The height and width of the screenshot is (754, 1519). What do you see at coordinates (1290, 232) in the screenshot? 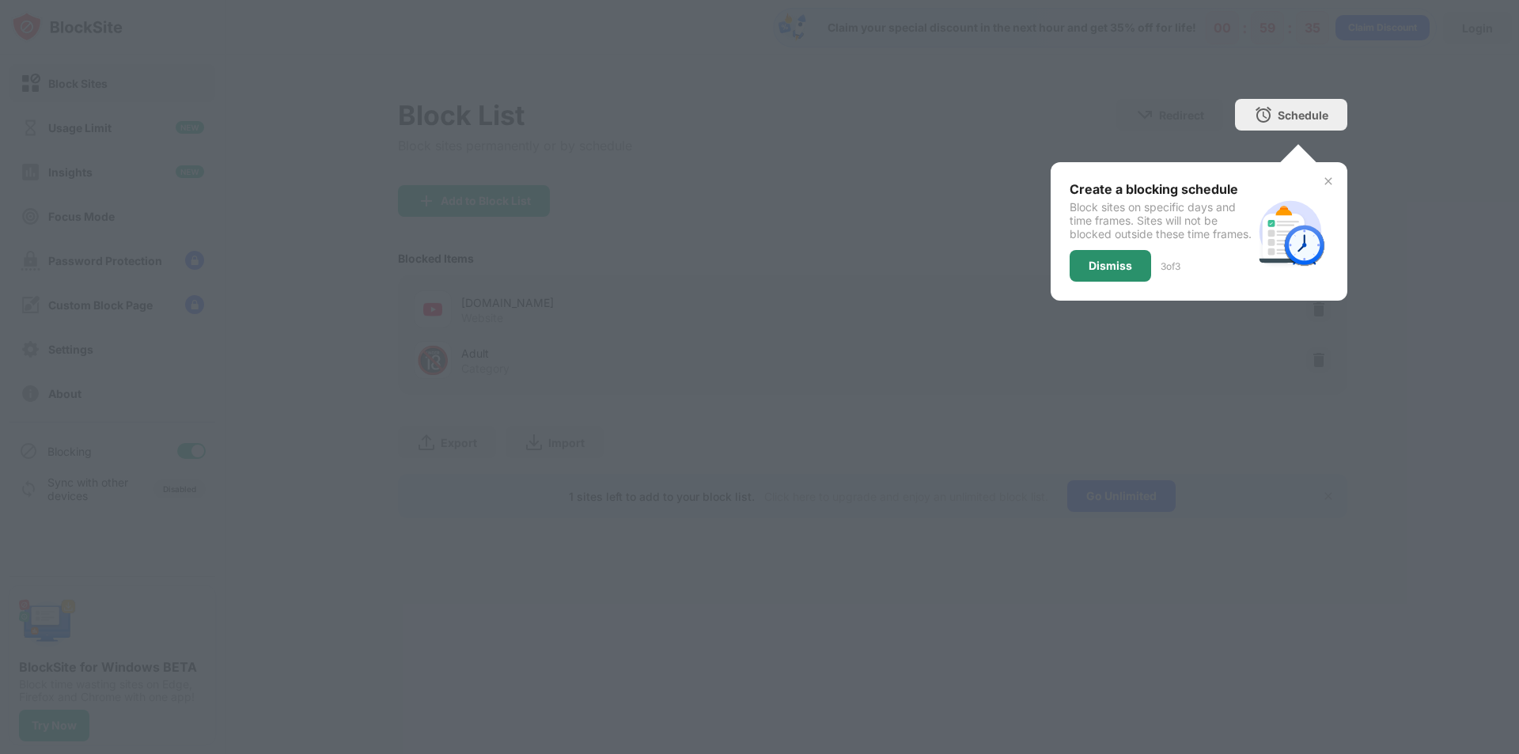
I see `img: schedule.svg` at bounding box center [1290, 232].